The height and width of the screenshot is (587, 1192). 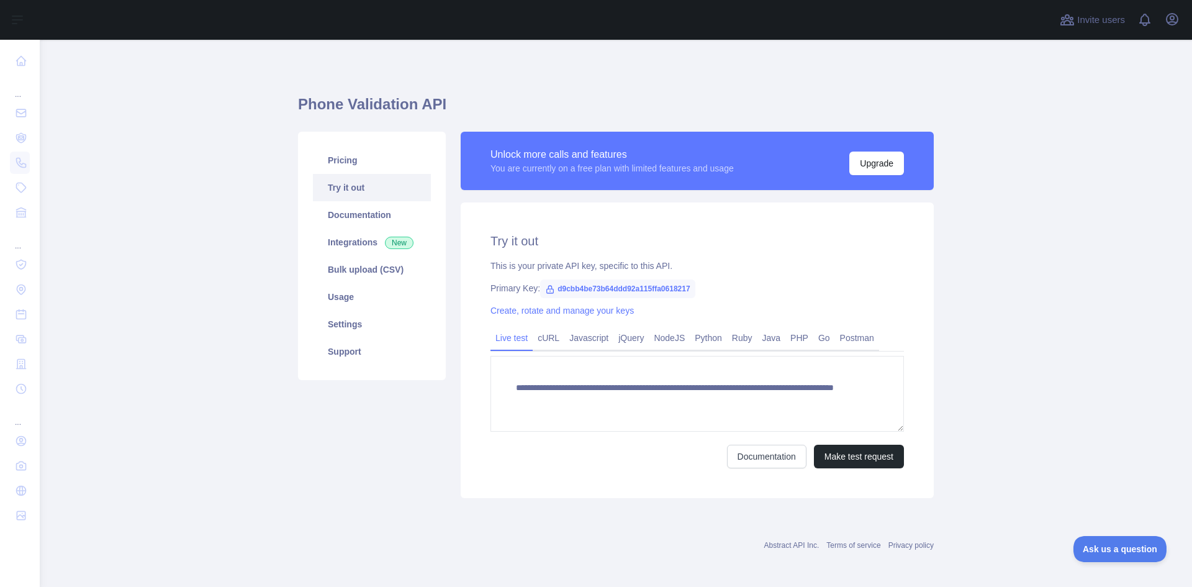 What do you see at coordinates (372, 269) in the screenshot?
I see `a: Bulk upload (CSV)` at bounding box center [372, 269].